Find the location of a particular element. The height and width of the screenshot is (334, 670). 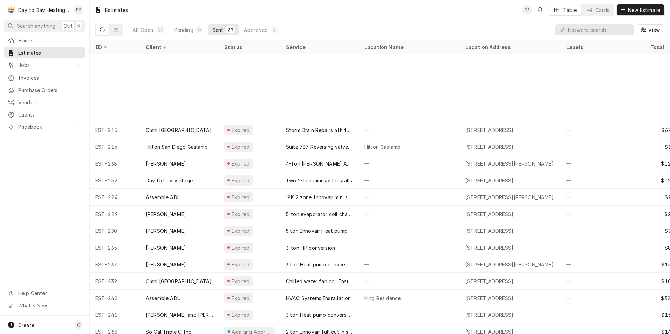

div: EST-241 is located at coordinates (115, 315).